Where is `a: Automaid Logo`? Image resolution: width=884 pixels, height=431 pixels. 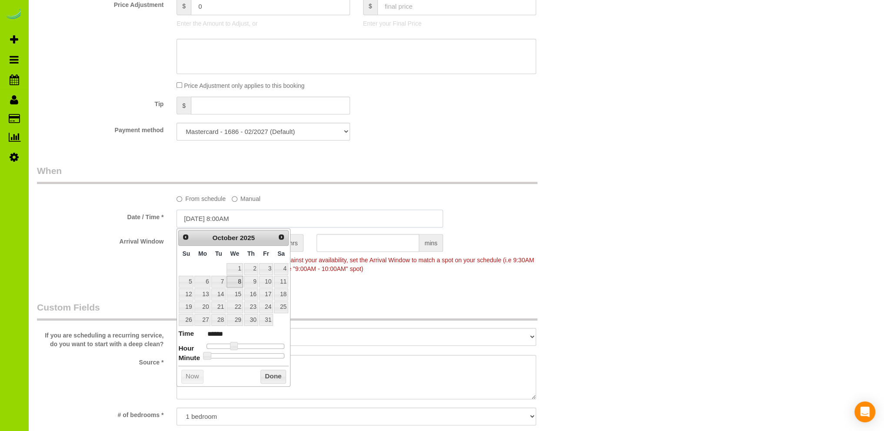 a: Automaid Logo is located at coordinates (14, 15).